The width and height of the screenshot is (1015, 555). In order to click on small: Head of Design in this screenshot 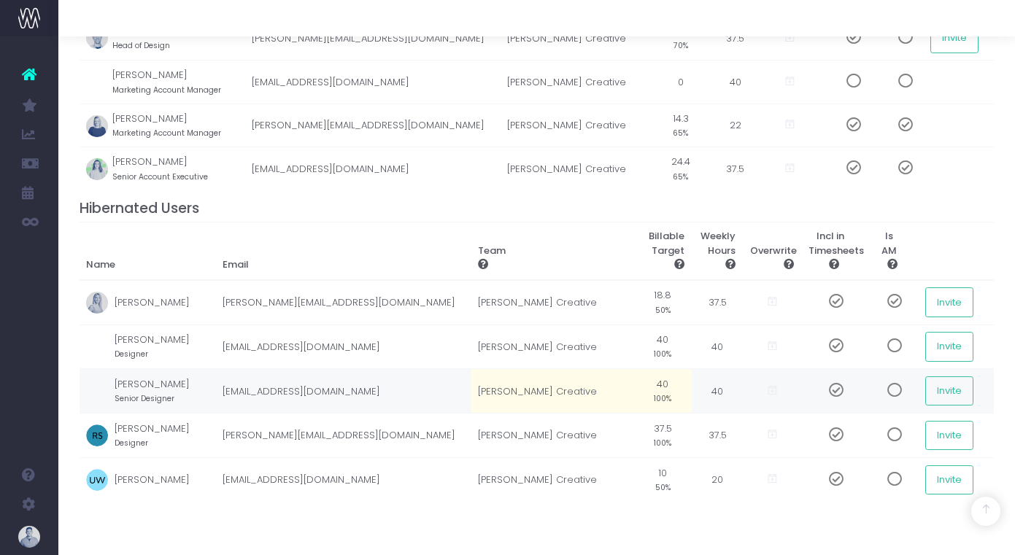, I will do `click(141, 45)`.